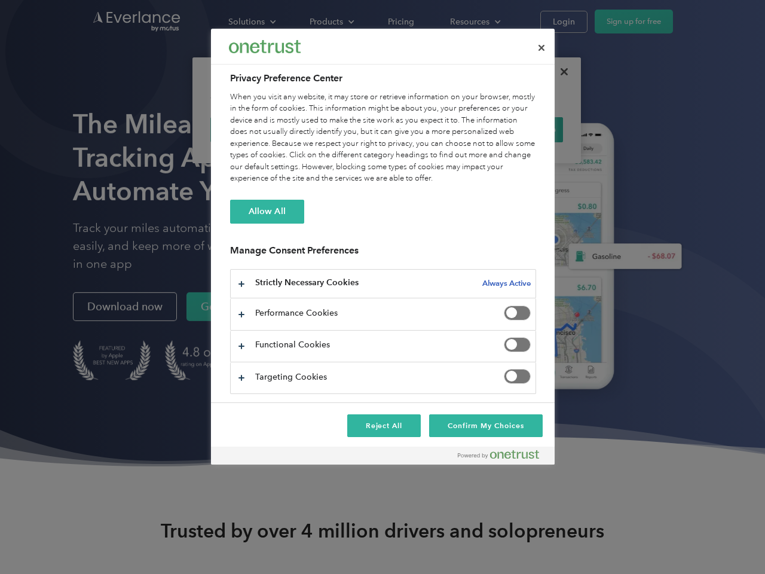  I want to click on div: Preference center, so click(383, 246).